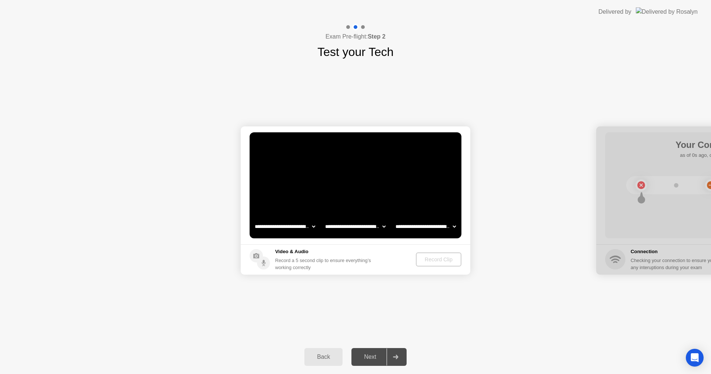  I want to click on h5: Video & Audio, so click(324, 251).